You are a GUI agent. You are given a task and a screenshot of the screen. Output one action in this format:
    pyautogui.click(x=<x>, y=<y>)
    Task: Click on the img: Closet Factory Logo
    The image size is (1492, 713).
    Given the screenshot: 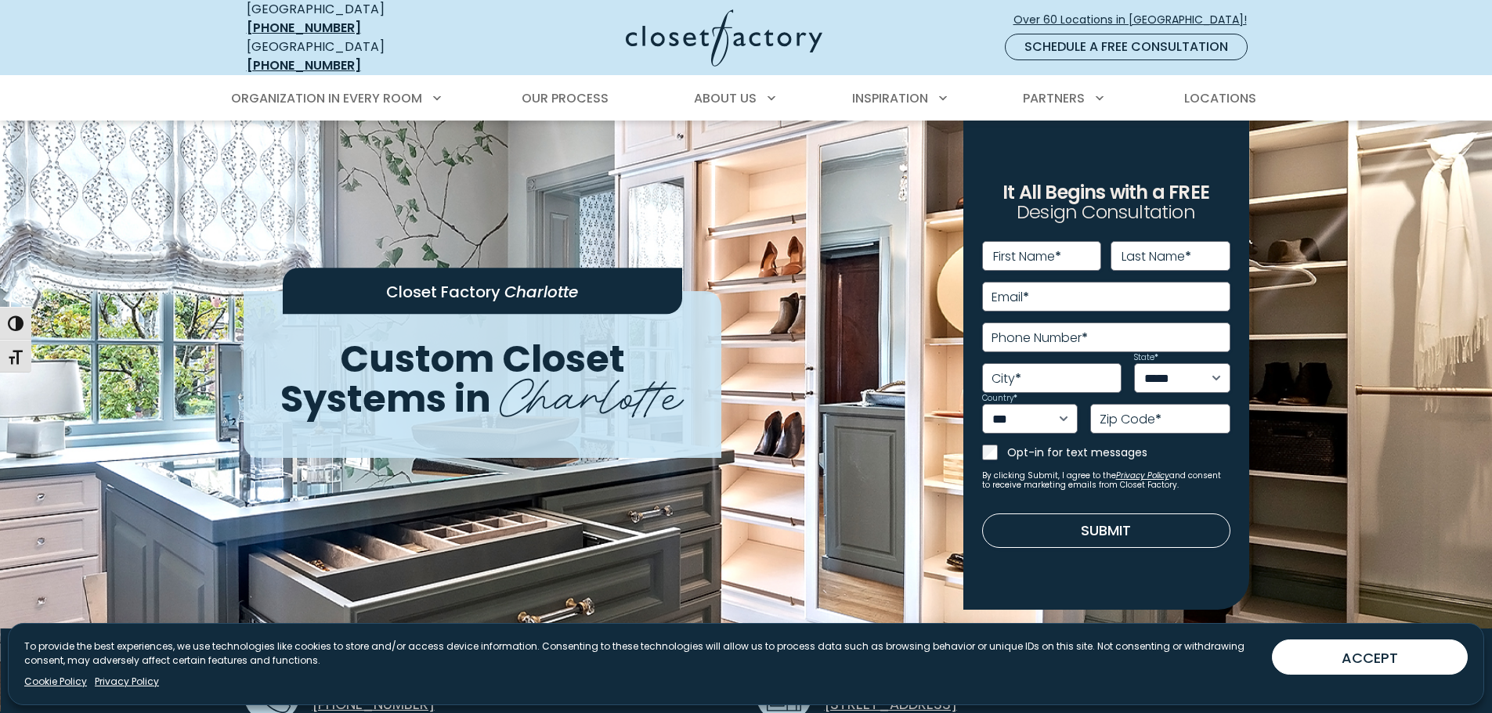 What is the action you would take?
    pyautogui.click(x=724, y=38)
    